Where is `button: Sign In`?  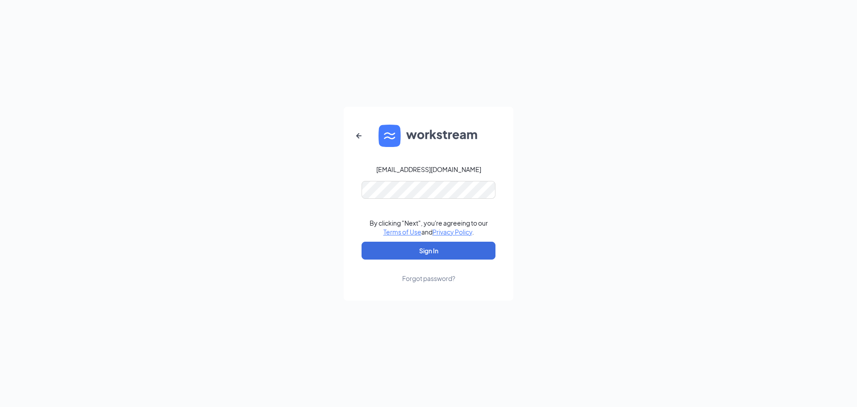
button: Sign In is located at coordinates (428, 250).